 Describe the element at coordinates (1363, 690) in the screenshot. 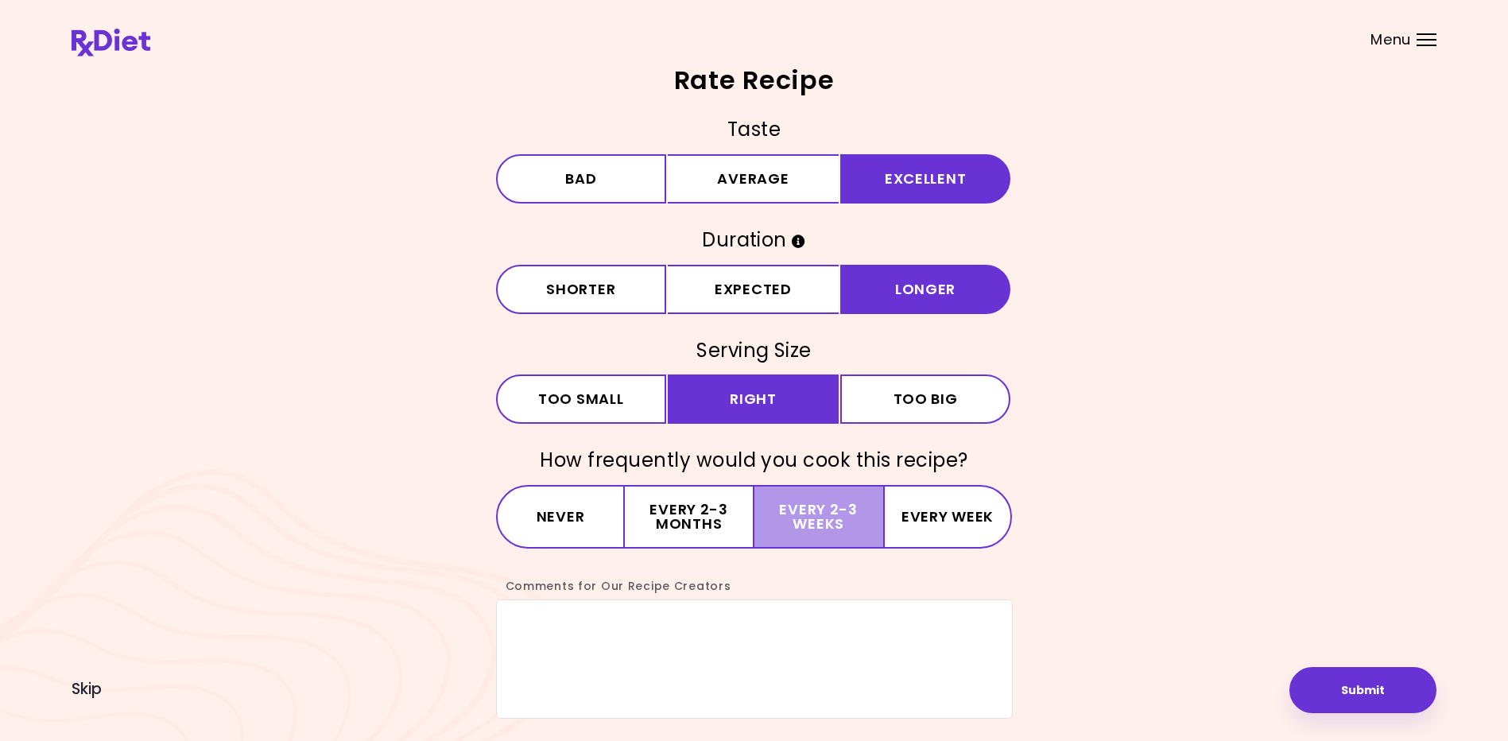

I see `button: Submit` at that location.